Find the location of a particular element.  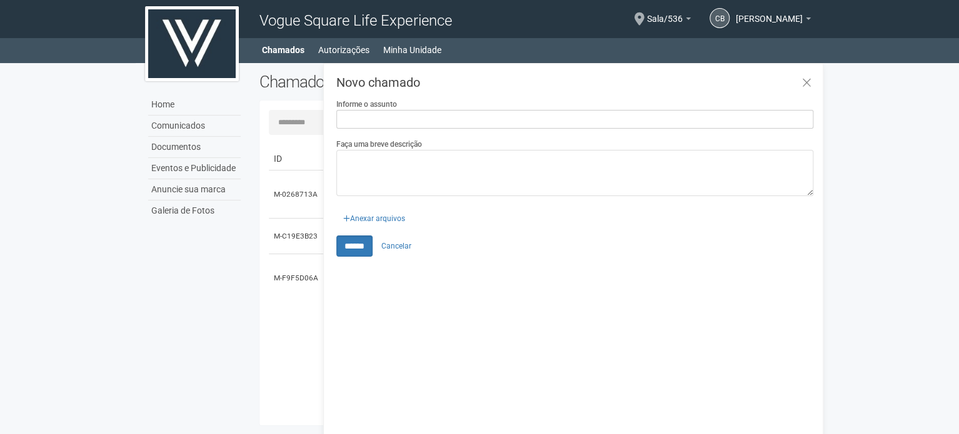

a: Documentos is located at coordinates (194, 147).